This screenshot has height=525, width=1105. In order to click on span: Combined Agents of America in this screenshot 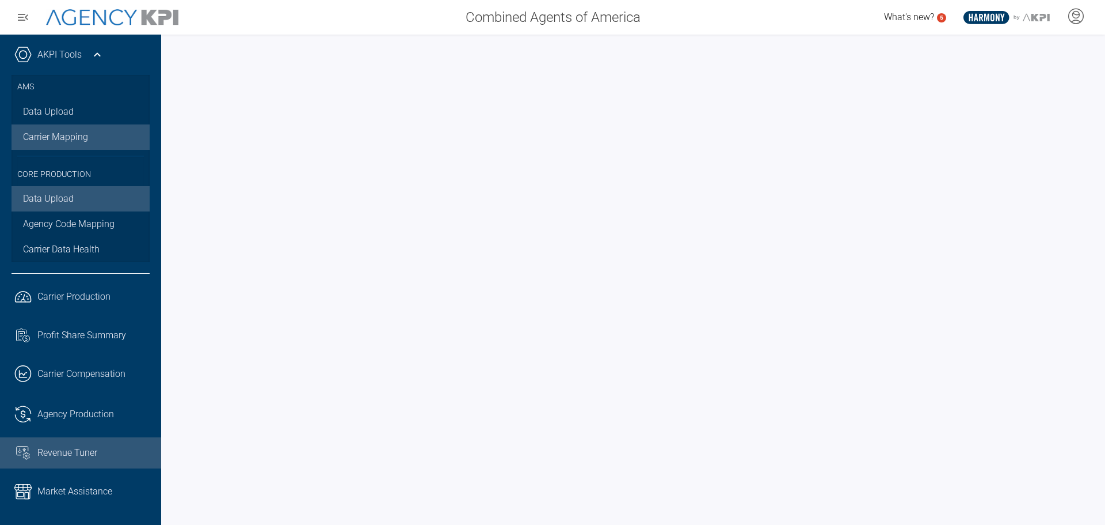, I will do `click(553, 17)`.